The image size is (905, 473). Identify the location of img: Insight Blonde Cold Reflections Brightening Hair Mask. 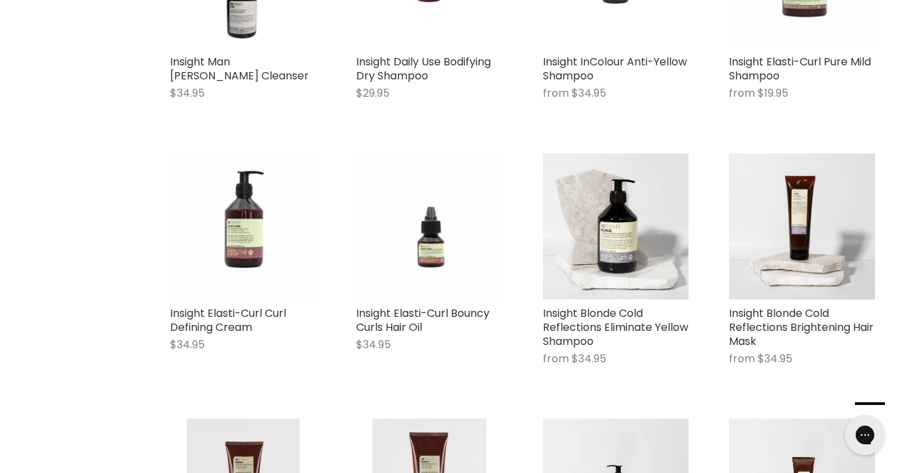
(802, 226).